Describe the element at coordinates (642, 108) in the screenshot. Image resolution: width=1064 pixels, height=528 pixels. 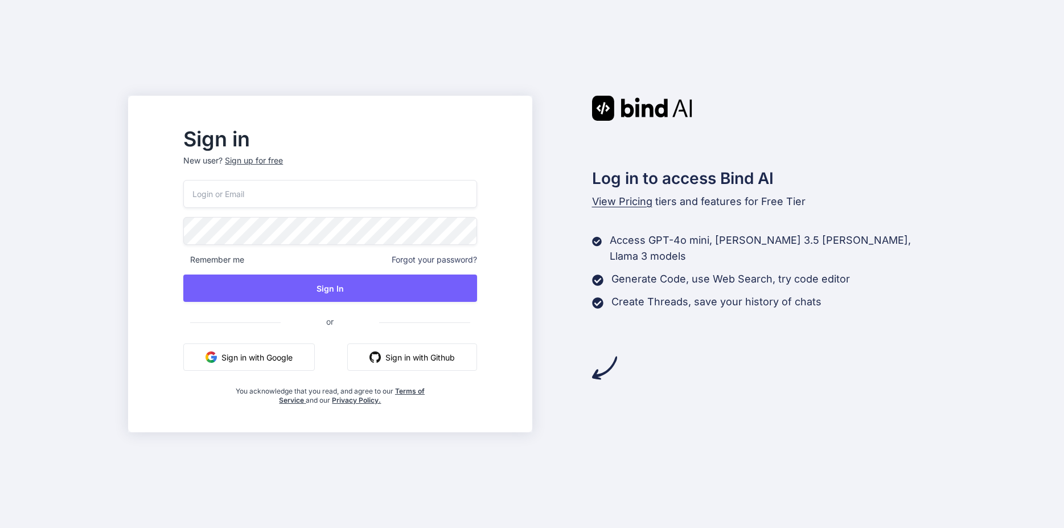
I see `img: Bind AI logo` at that location.